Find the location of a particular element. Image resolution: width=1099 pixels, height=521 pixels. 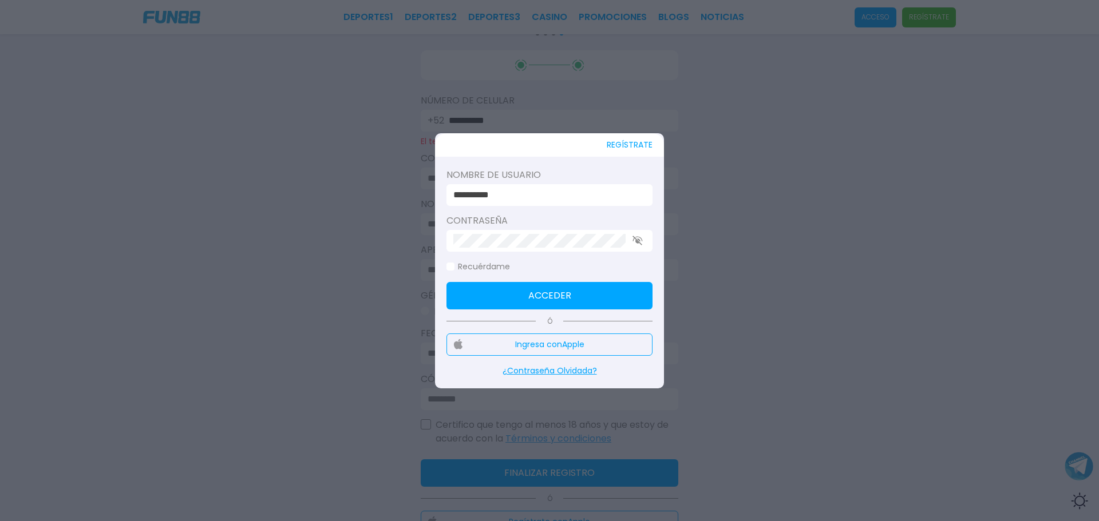

button: REGÍSTRATE is located at coordinates (630, 145).